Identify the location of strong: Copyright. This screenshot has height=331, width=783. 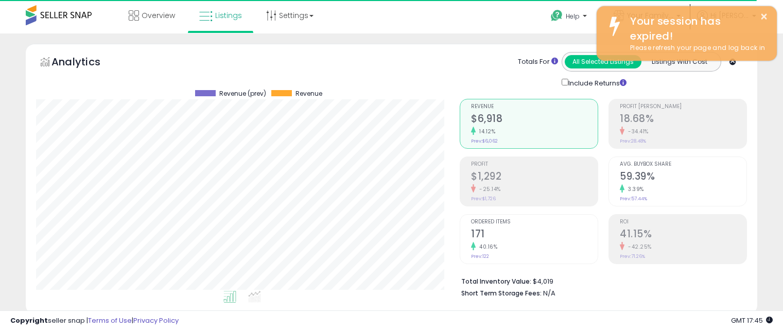
(29, 320).